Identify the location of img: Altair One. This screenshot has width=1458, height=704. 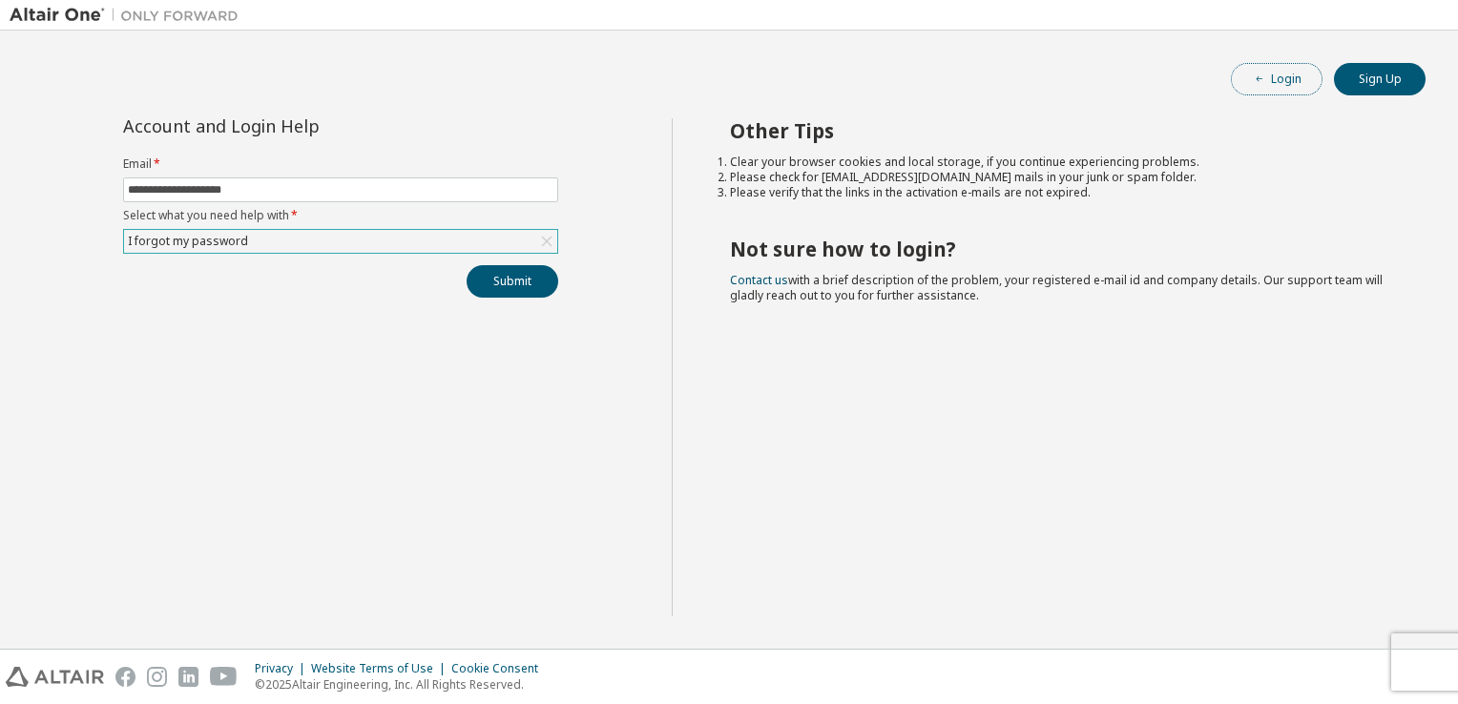
(129, 15).